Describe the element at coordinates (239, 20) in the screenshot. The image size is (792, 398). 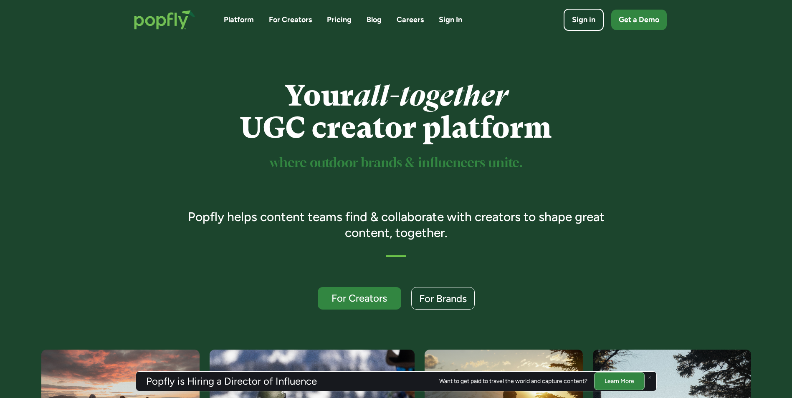
I see `a: Platform` at that location.